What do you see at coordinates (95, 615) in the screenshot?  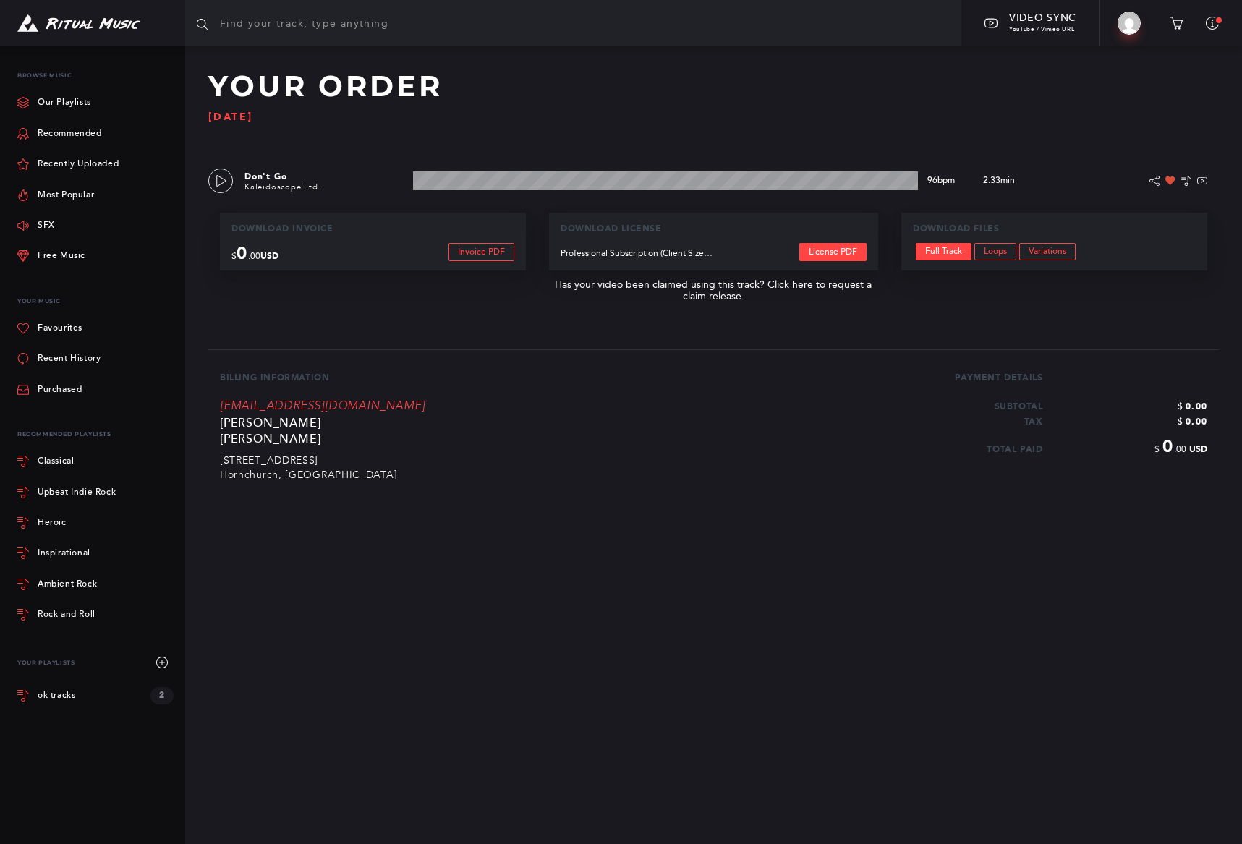 I see `a: Rock and Roll` at bounding box center [95, 615].